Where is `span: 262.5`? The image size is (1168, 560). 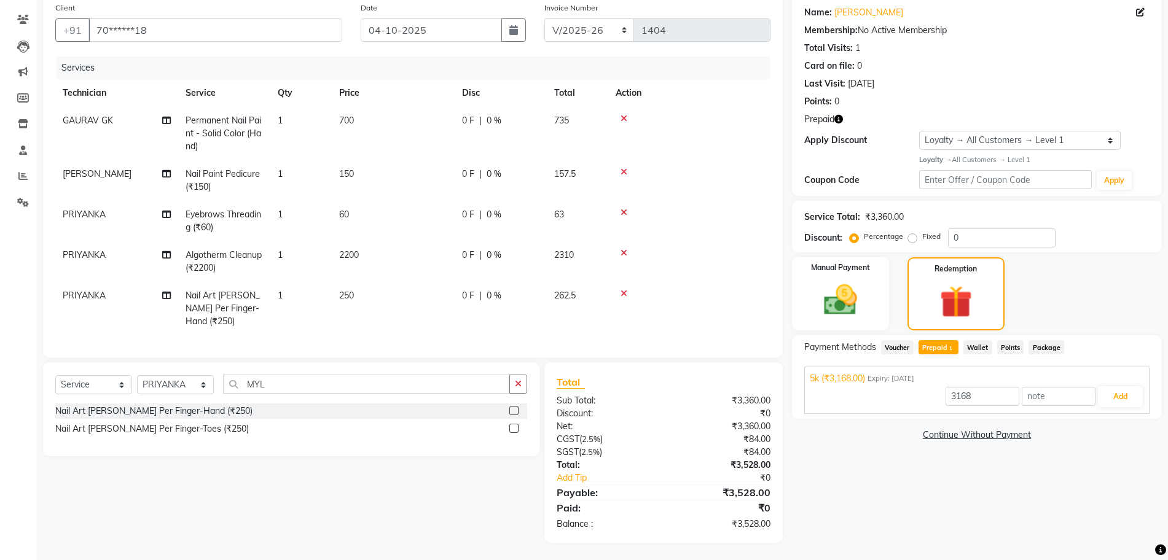 span: 262.5 is located at coordinates (565, 295).